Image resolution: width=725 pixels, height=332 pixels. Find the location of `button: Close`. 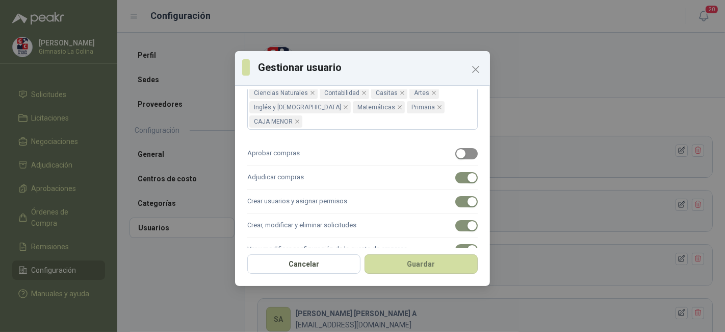

button: Close is located at coordinates (476, 69).